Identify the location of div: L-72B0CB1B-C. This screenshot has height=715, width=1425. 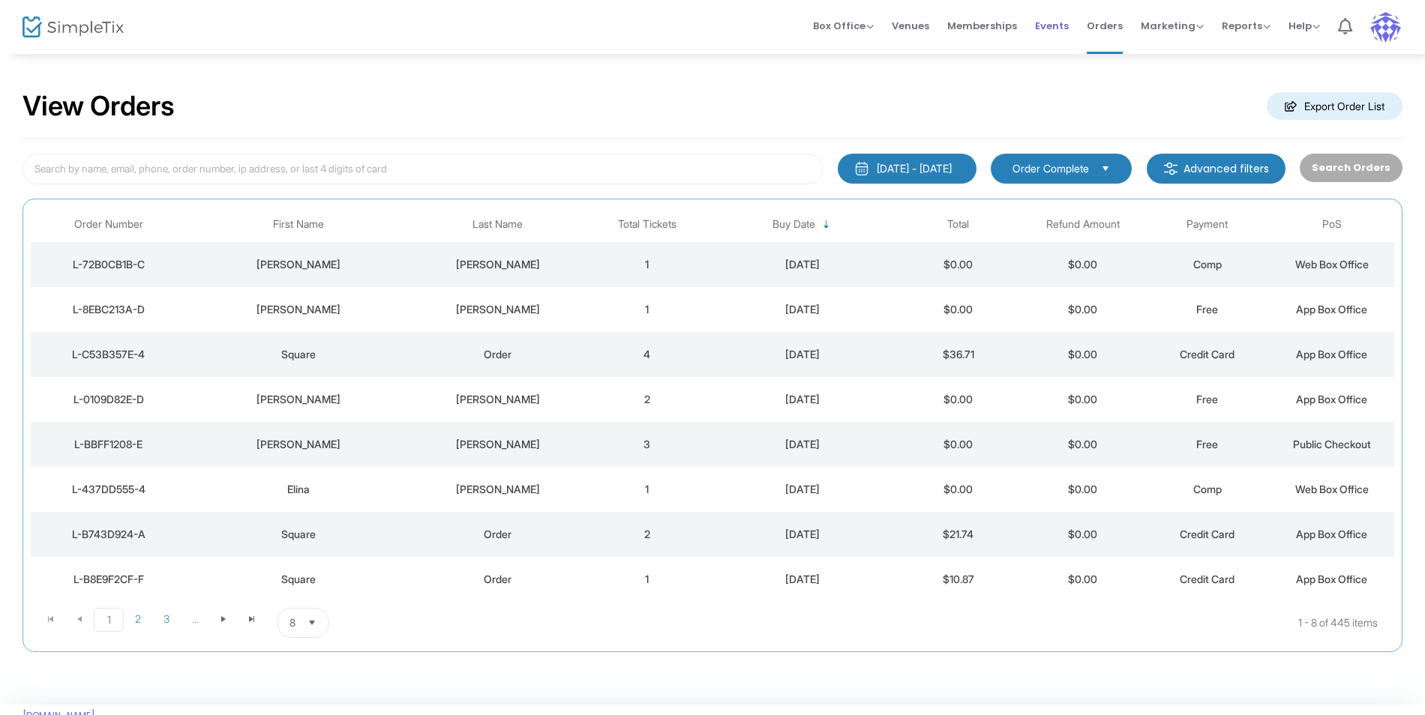
(109, 265).